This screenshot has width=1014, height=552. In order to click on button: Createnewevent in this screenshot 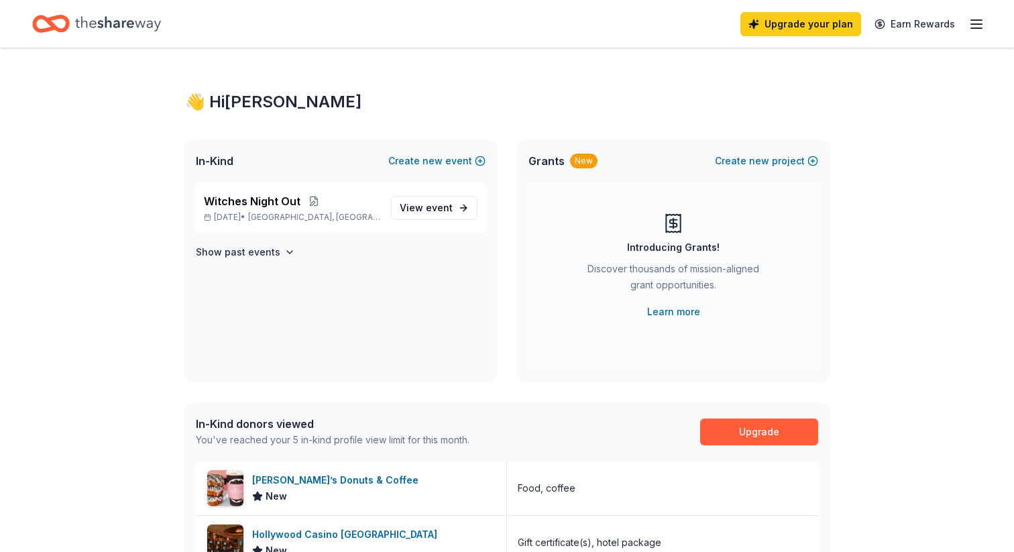, I will do `click(437, 161)`.